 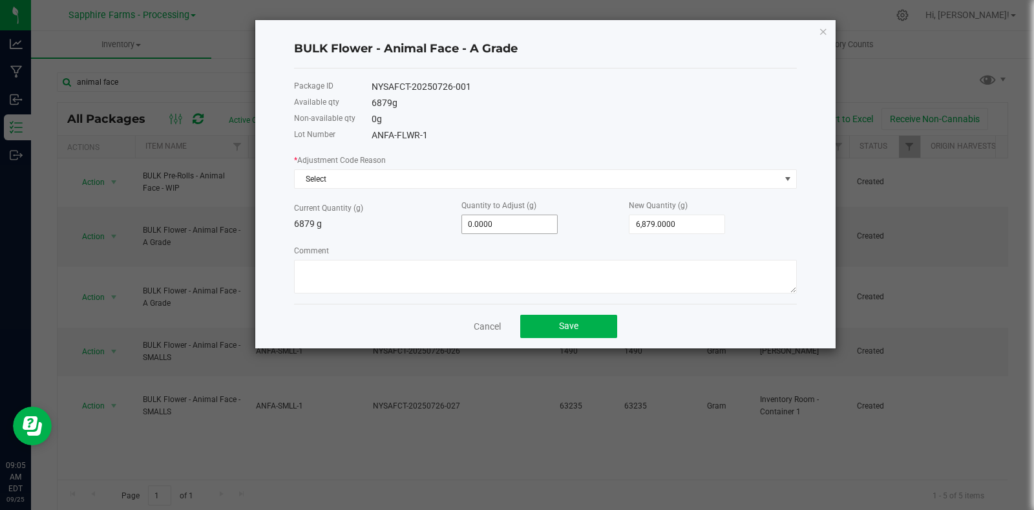 I want to click on span: Select, so click(x=537, y=179).